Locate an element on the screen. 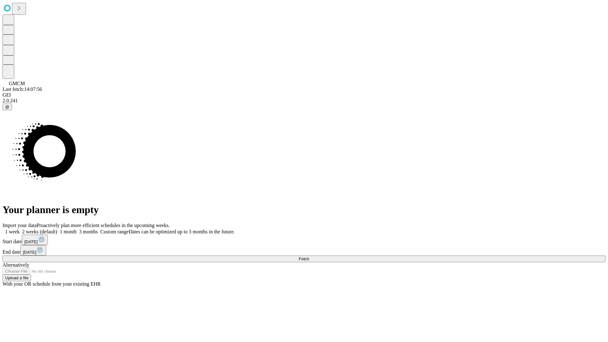 This screenshot has width=608, height=342. h1: Your planner is empty is located at coordinates (304, 210).